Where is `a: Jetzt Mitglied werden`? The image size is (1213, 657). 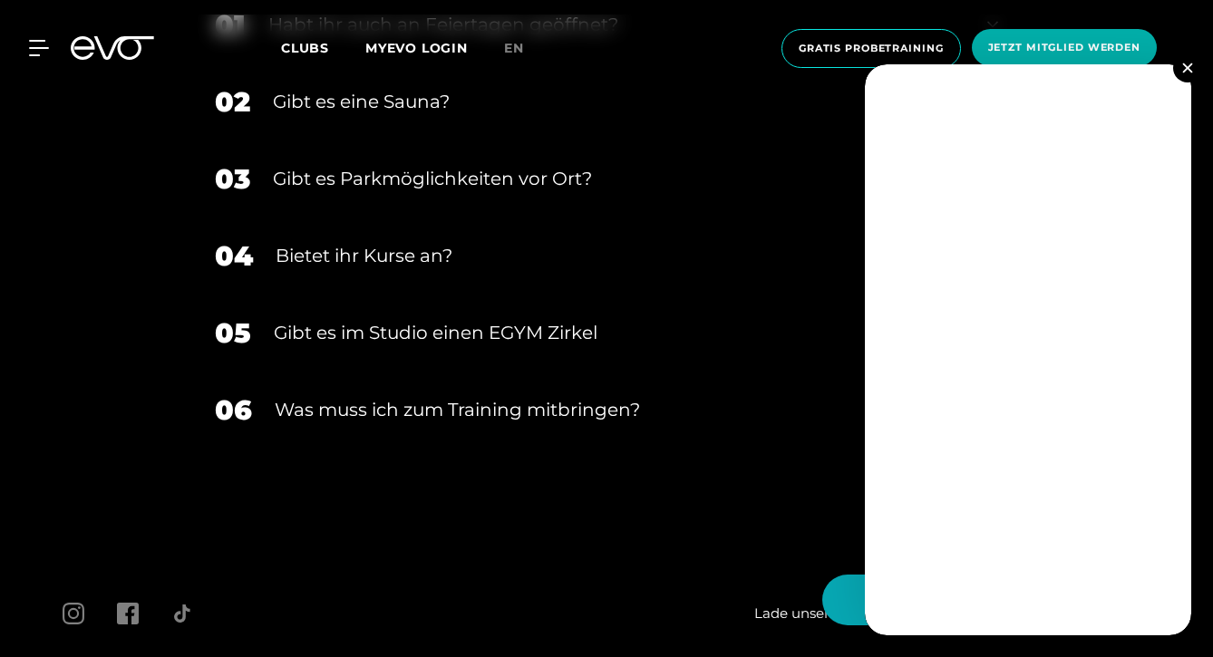 a: Jetzt Mitglied werden is located at coordinates (1064, 48).